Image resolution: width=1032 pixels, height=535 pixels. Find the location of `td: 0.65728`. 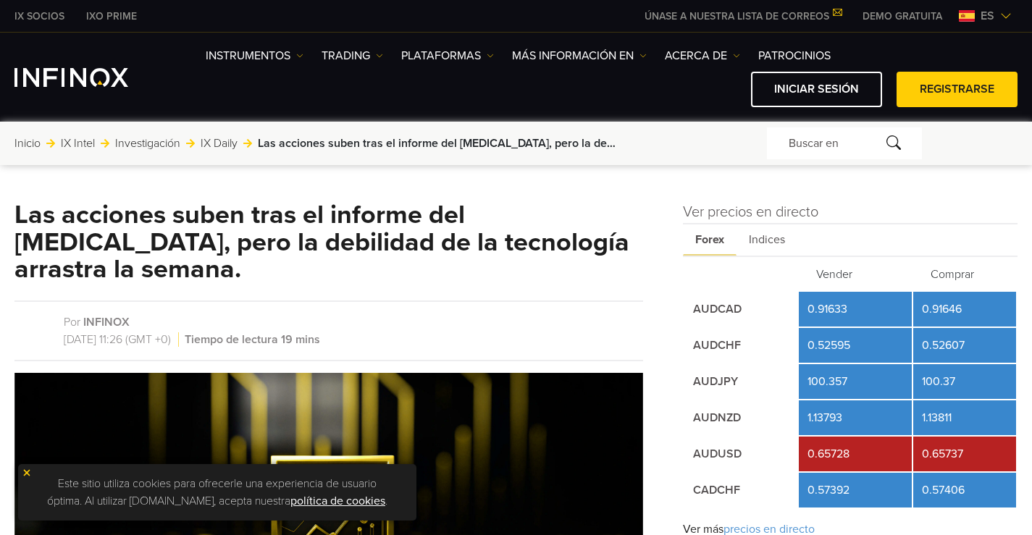

td: 0.65728 is located at coordinates (856, 454).